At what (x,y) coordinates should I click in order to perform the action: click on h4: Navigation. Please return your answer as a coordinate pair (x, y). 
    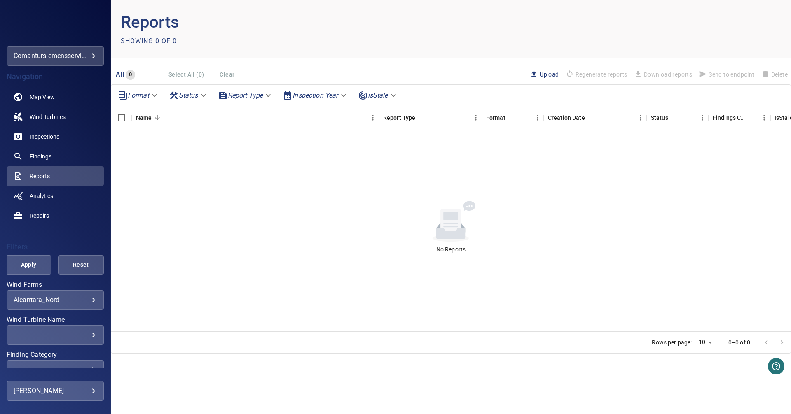
    Looking at the image, I should click on (55, 77).